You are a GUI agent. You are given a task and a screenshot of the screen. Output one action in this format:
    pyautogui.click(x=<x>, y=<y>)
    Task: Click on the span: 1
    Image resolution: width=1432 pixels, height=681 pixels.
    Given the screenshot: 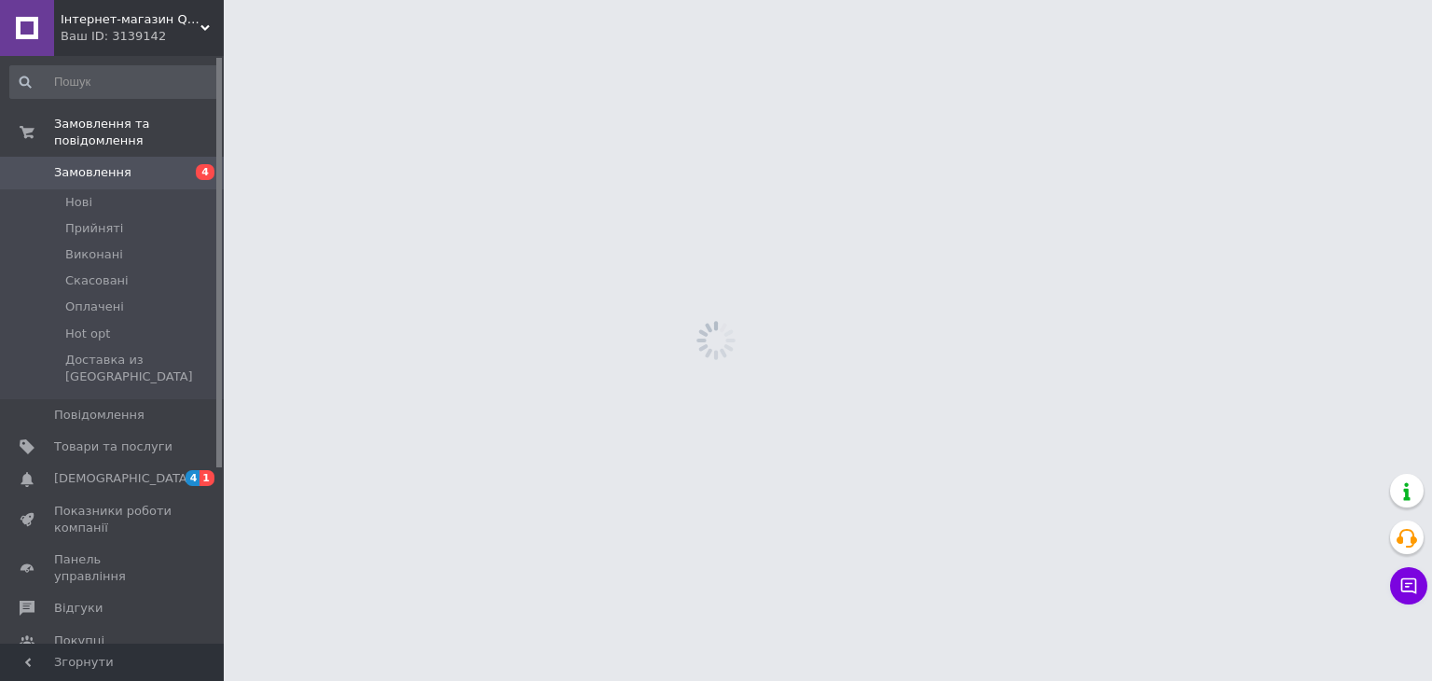 What is the action you would take?
    pyautogui.click(x=207, y=477)
    